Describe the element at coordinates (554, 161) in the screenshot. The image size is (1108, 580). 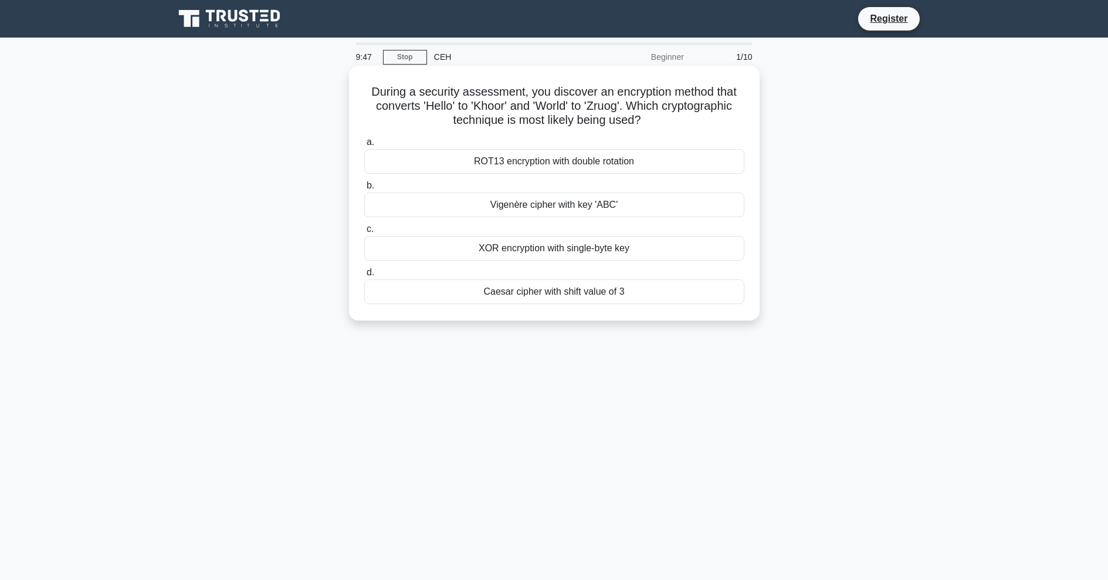
I see `div: ROT13 encryption with double rotation` at that location.